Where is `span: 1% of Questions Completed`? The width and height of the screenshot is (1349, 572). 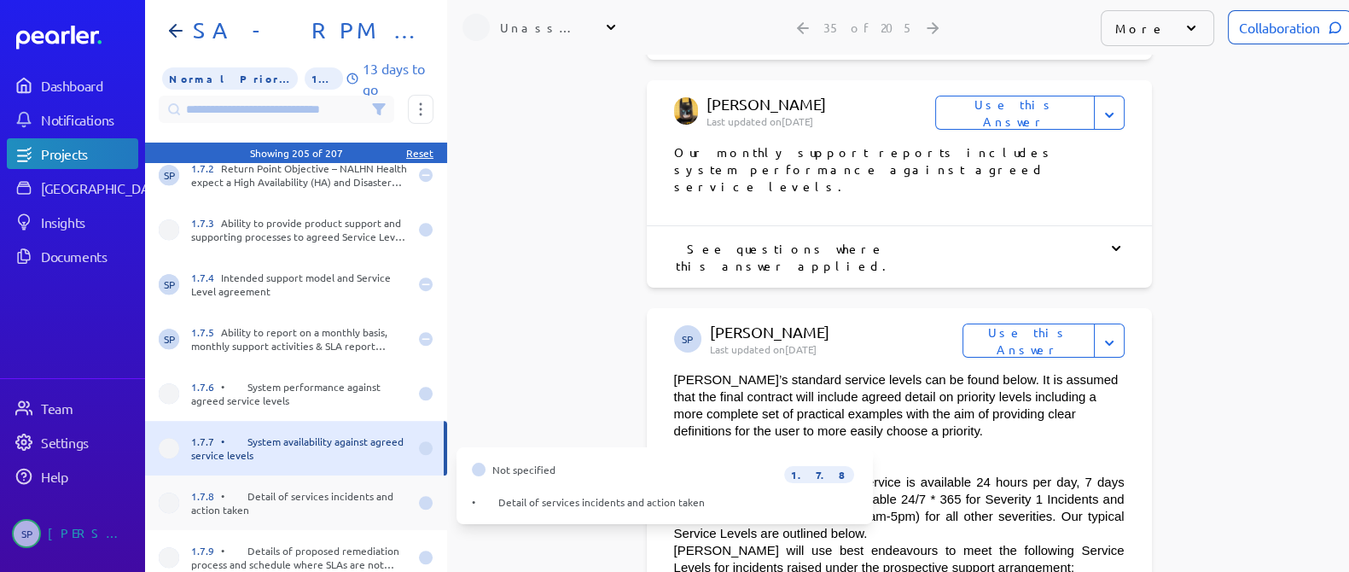
span: 1% of Questions Completed is located at coordinates (323, 79).